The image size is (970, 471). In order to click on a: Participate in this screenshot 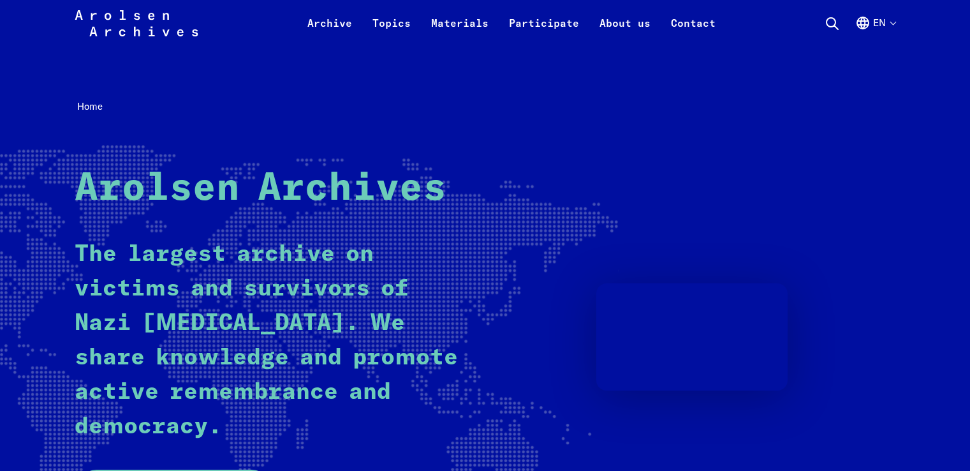, I will do `click(544, 31)`.